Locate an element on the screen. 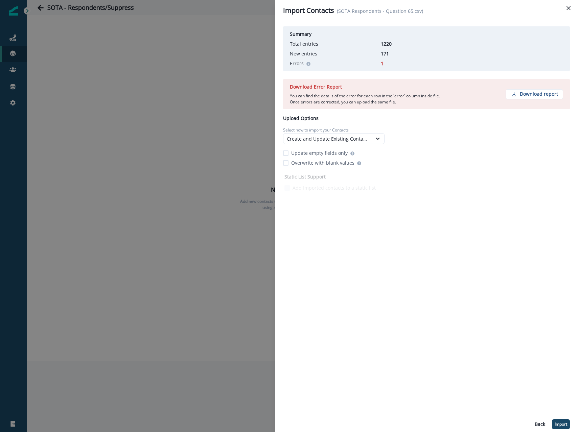 The image size is (578, 432). p: New entries is located at coordinates (303, 53).